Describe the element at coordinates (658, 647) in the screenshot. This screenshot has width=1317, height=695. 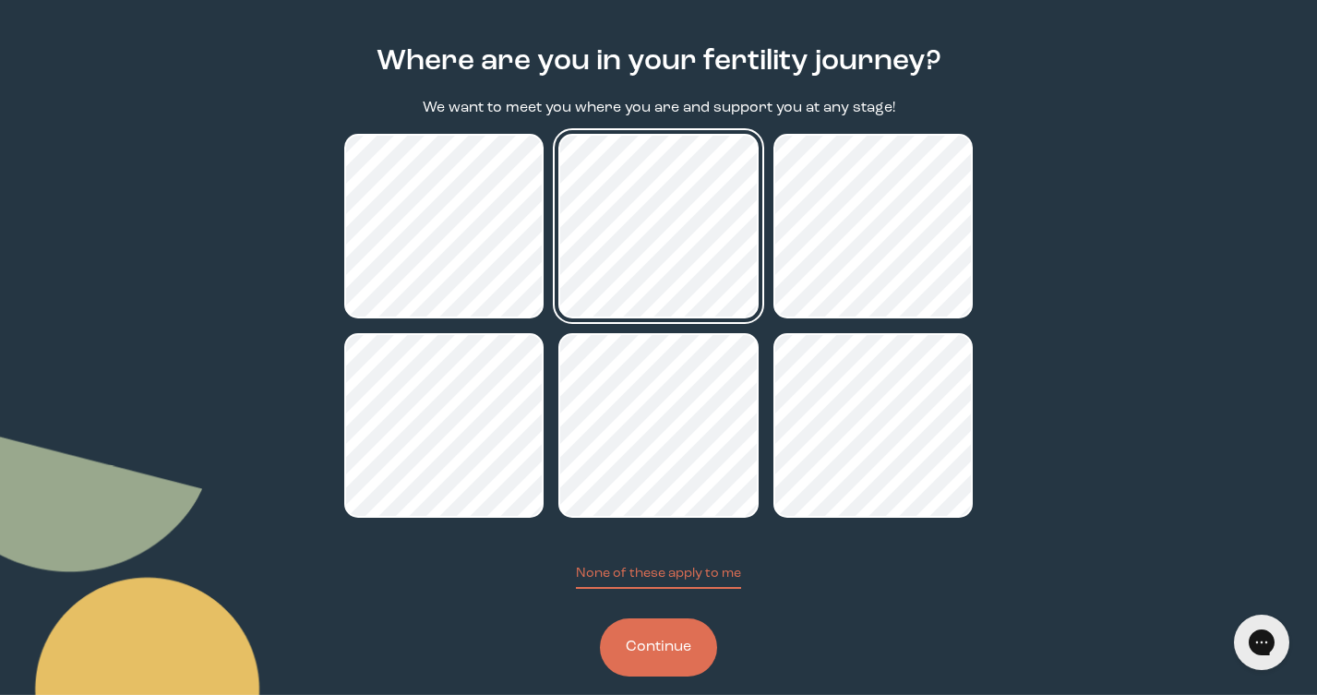
I see `button: Continue` at that location.